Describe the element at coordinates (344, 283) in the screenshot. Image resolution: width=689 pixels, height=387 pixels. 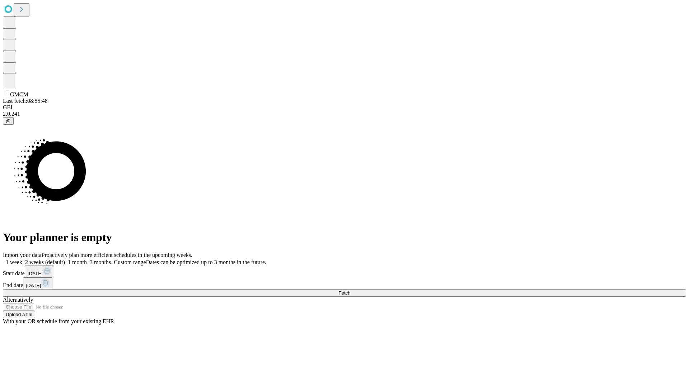
I see `div: End date` at that location.